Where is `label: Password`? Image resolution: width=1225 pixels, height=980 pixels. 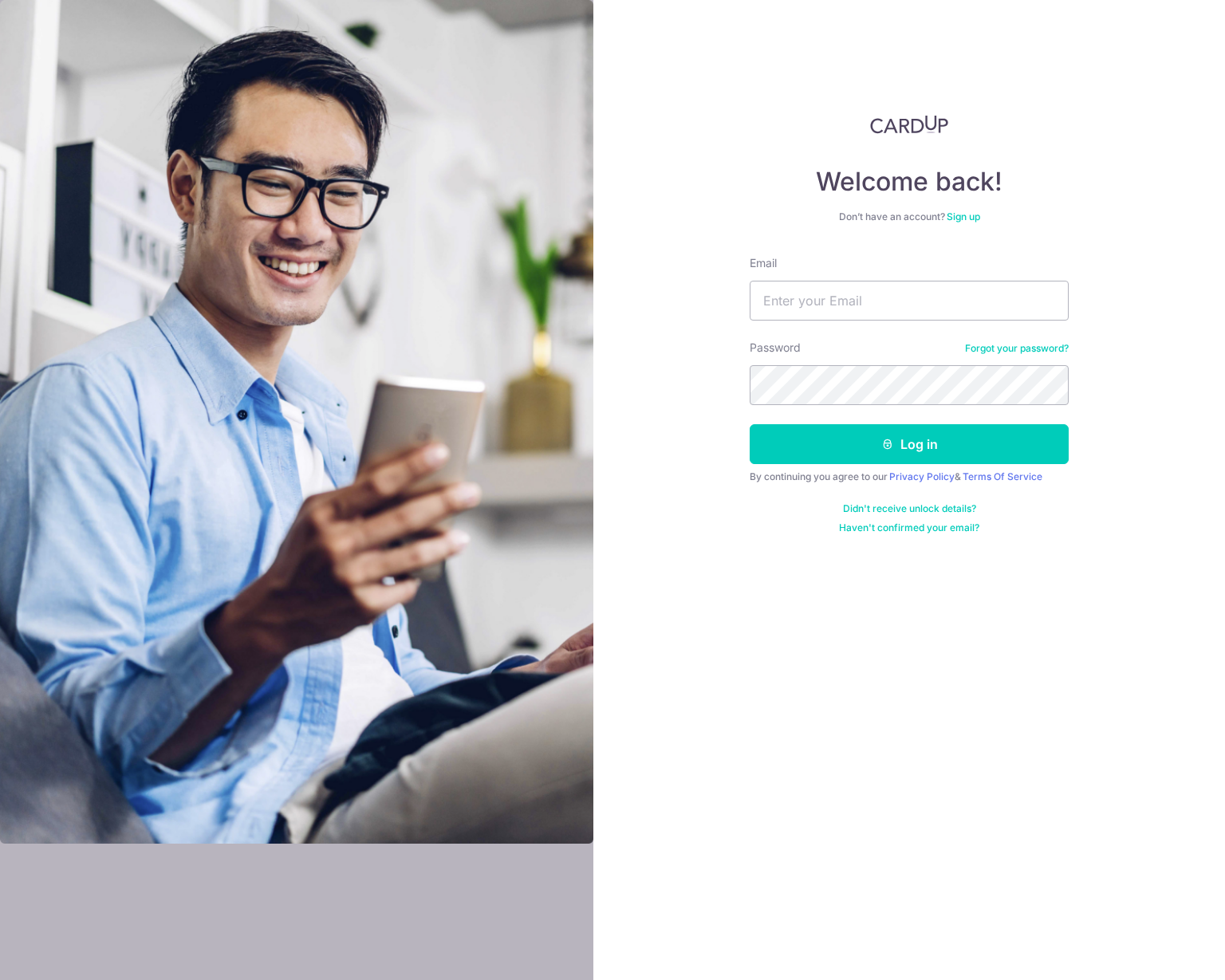 label: Password is located at coordinates (775, 348).